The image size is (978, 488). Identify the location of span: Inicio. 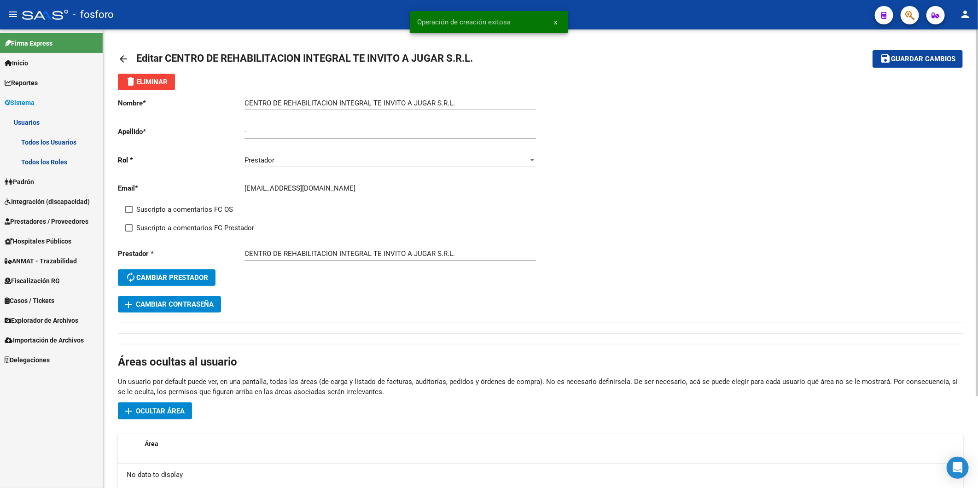
(16, 63).